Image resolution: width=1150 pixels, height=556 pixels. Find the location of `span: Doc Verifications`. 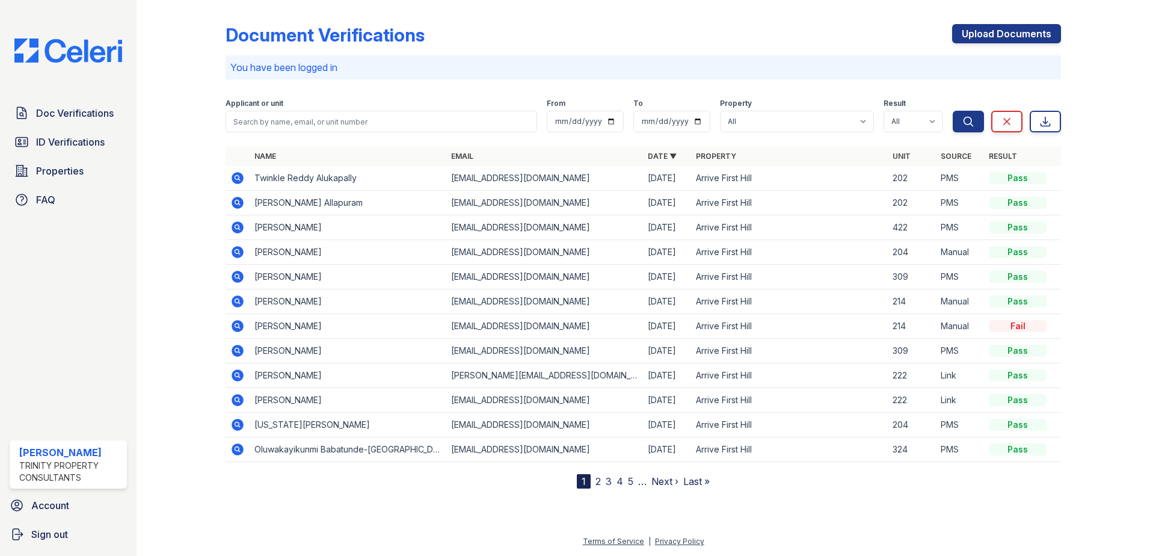

span: Doc Verifications is located at coordinates (75, 113).